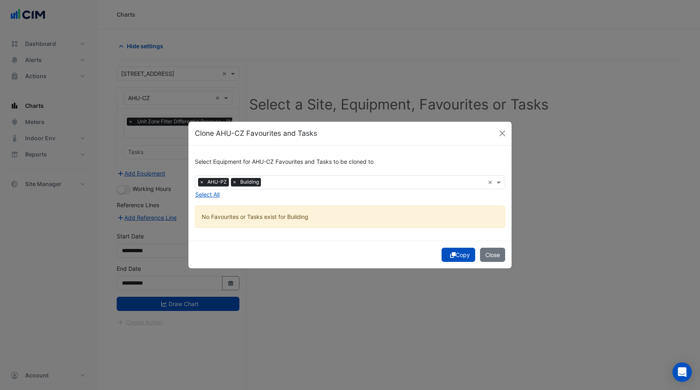 The image size is (700, 390). Describe the element at coordinates (491, 182) in the screenshot. I see `span: Clear` at that location.